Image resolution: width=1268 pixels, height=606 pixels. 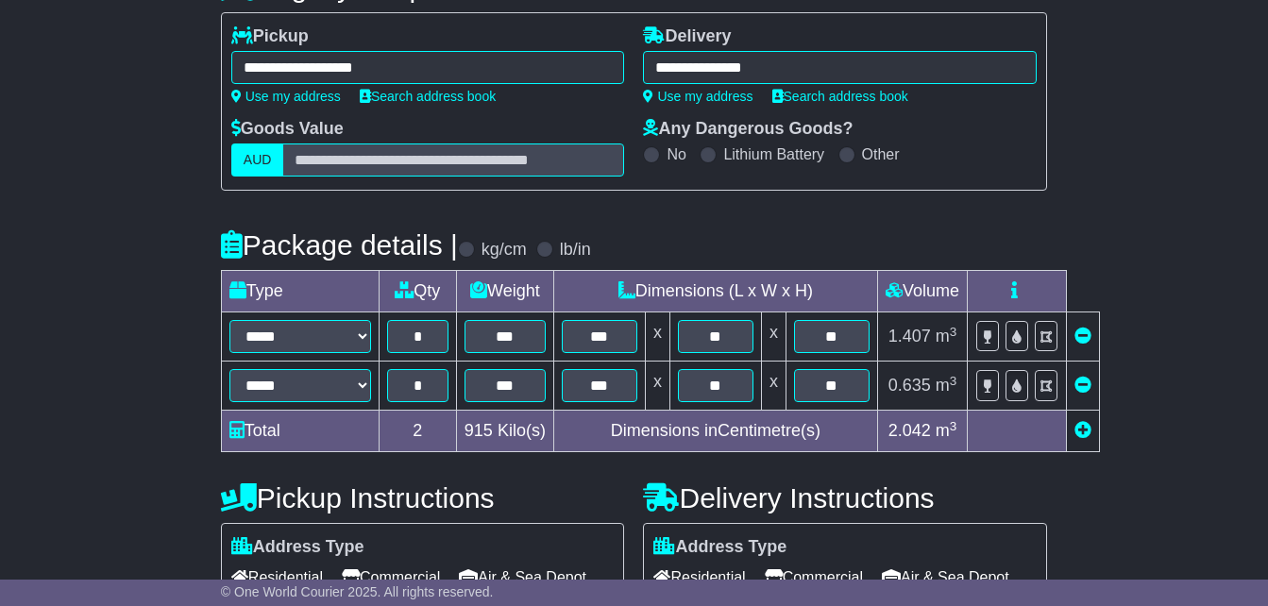 I want to click on td: Volume, so click(x=921, y=292).